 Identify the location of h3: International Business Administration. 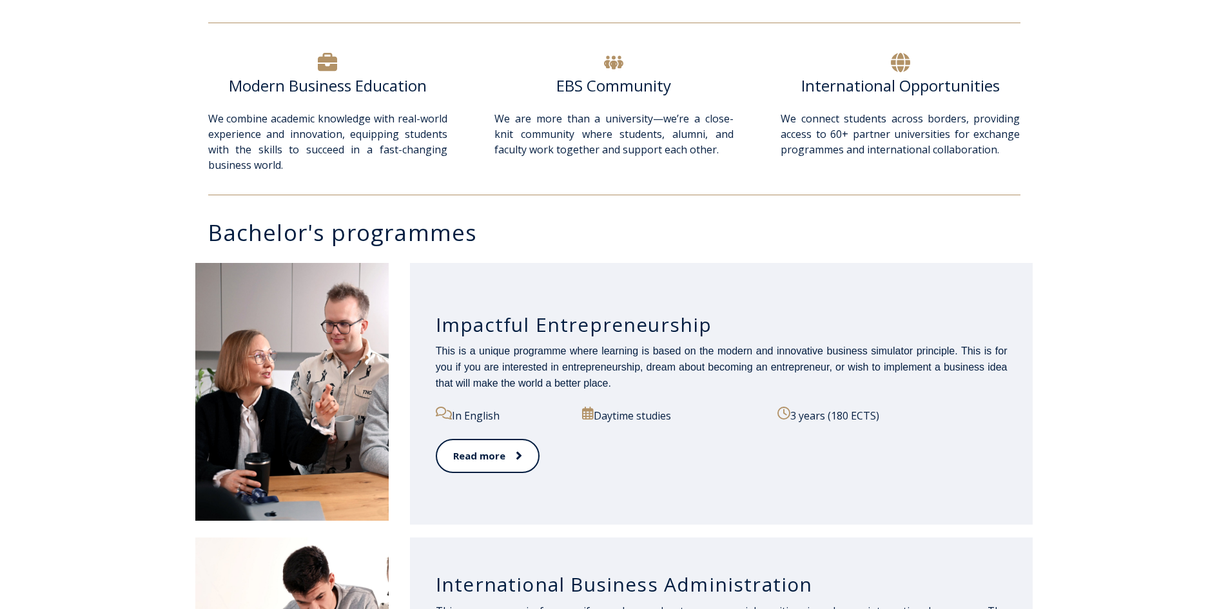
(721, 585).